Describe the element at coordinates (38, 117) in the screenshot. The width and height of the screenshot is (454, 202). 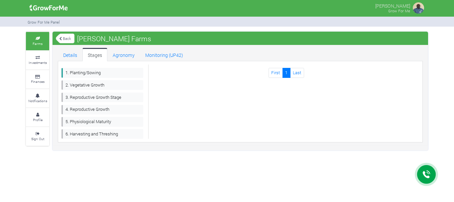
I see `a: Profile` at that location.